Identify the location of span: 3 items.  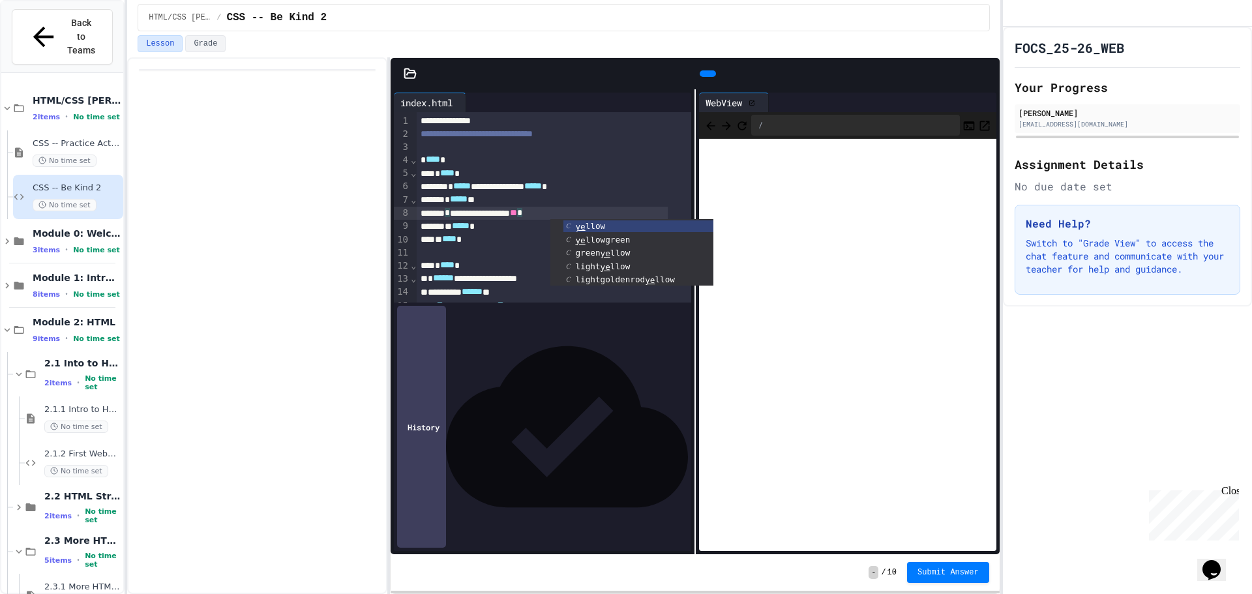
(46, 250).